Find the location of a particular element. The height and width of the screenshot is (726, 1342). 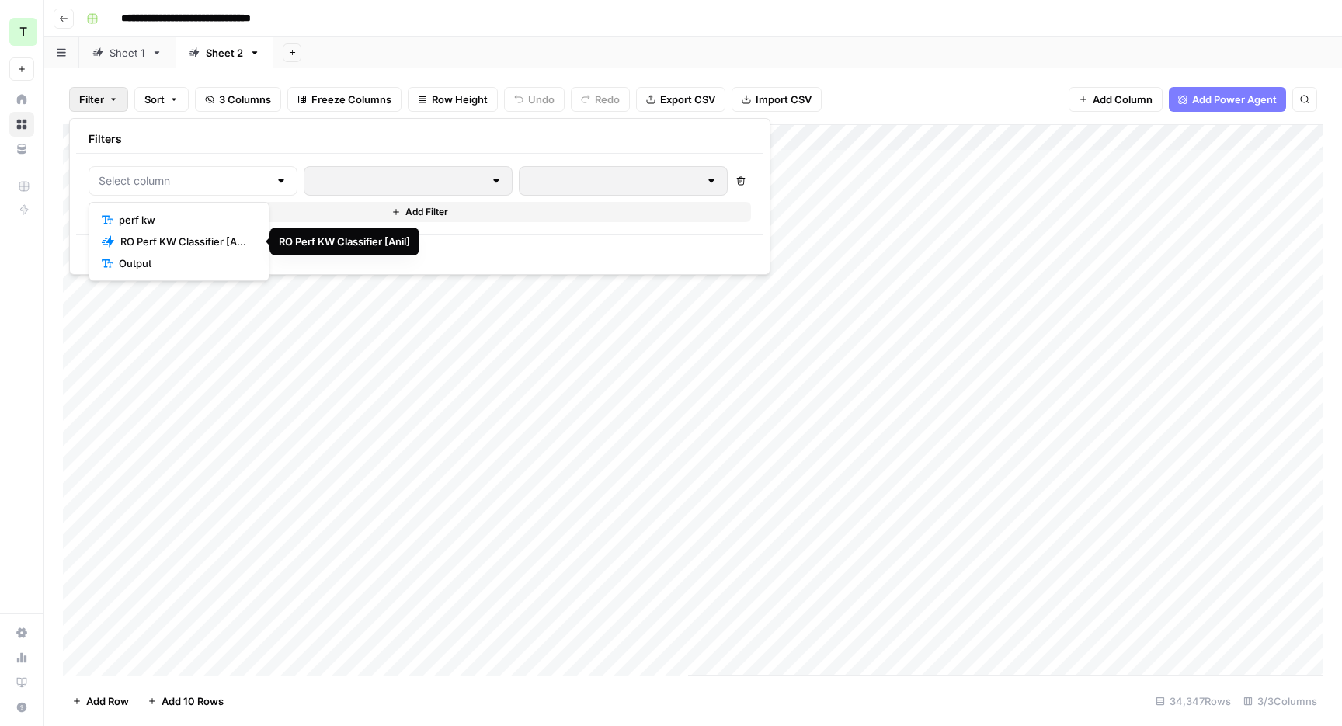

a: Learning Hub is located at coordinates (22, 683).